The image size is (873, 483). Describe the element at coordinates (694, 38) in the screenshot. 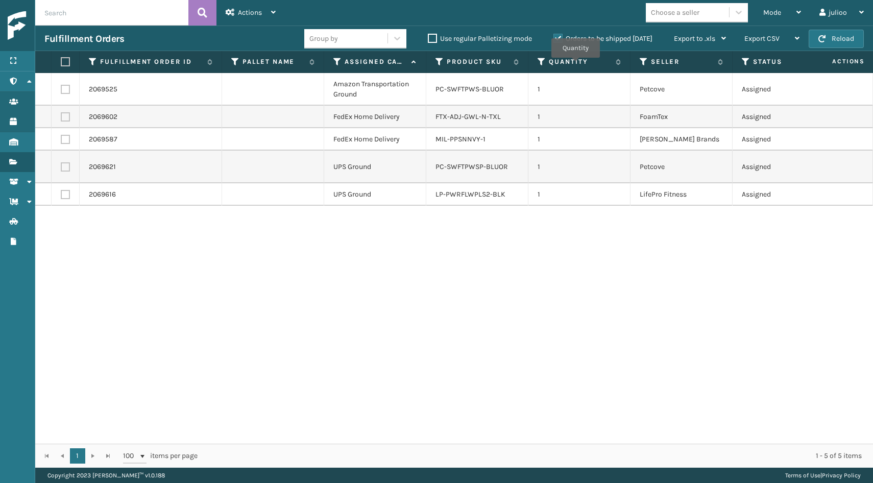

I see `span: Export to .xls` at that location.